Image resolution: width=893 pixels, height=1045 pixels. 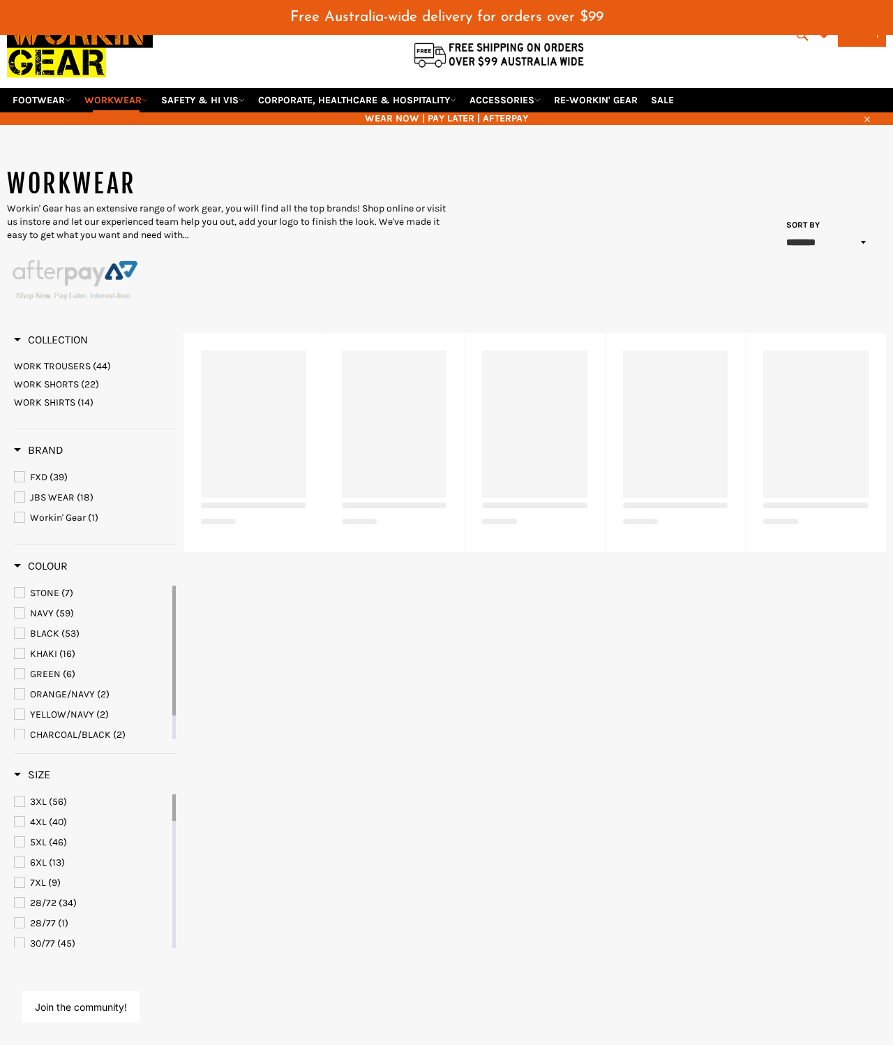 I want to click on span: 3XL, so click(x=38, y=801).